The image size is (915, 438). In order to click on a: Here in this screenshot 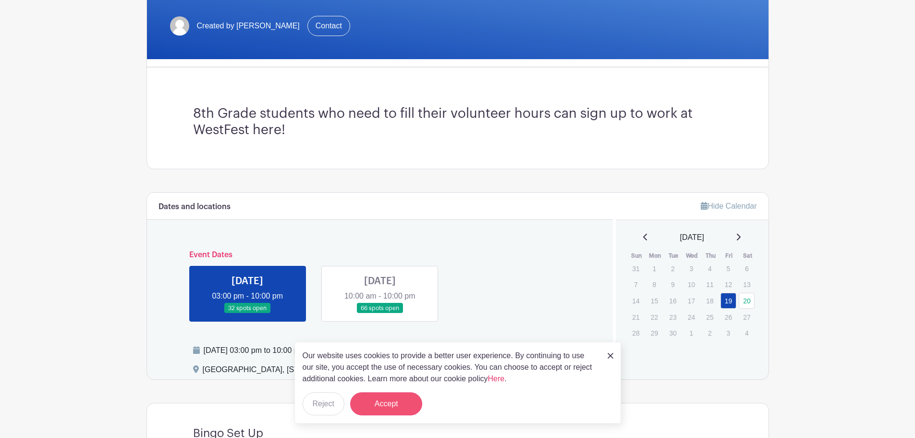, I will do `click(496, 378)`.